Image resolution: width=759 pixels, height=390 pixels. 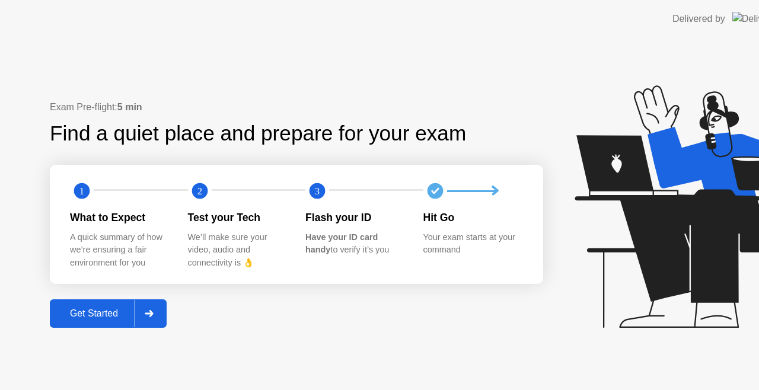 What do you see at coordinates (342, 244) in the screenshot?
I see `b: Have your ID card handy` at bounding box center [342, 244].